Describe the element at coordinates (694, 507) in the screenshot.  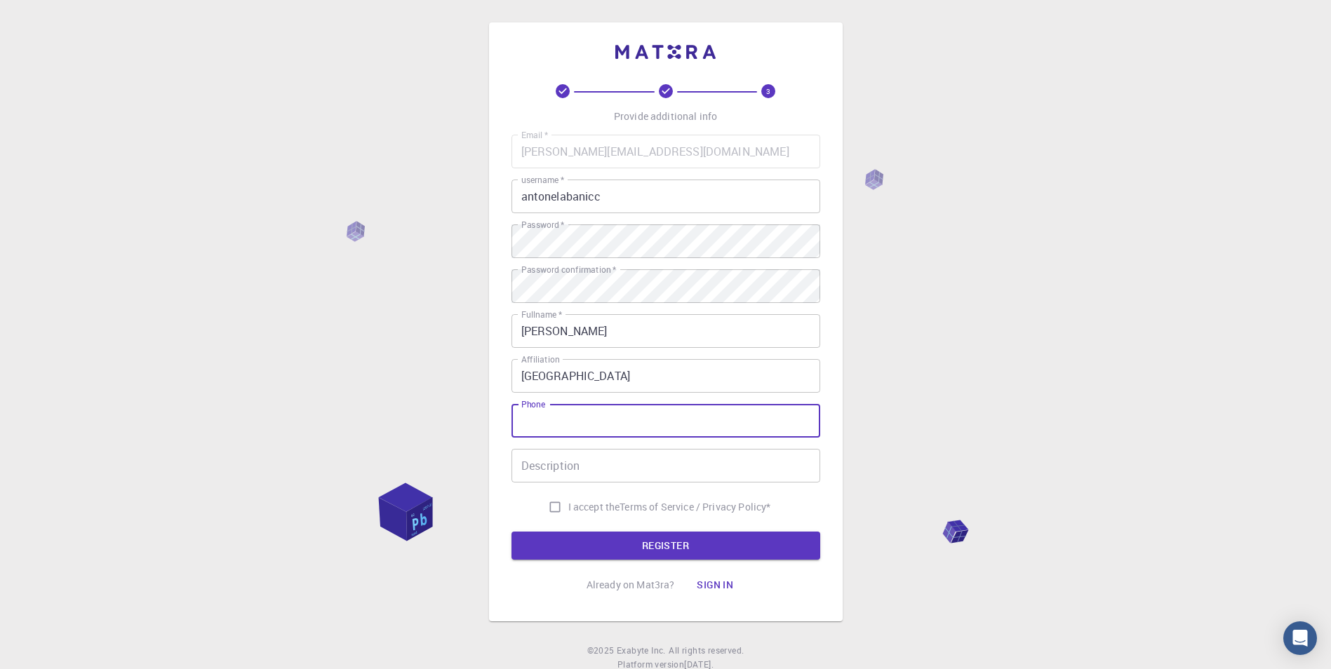
I see `p: Terms of Service / Privacy Policy *` at that location.